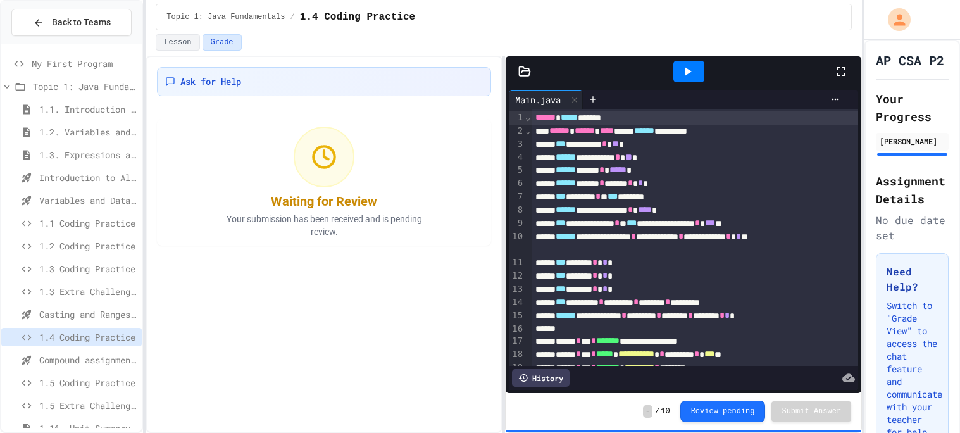 The image size is (960, 433). Describe the element at coordinates (516, 341) in the screenshot. I see `div: 17` at that location.